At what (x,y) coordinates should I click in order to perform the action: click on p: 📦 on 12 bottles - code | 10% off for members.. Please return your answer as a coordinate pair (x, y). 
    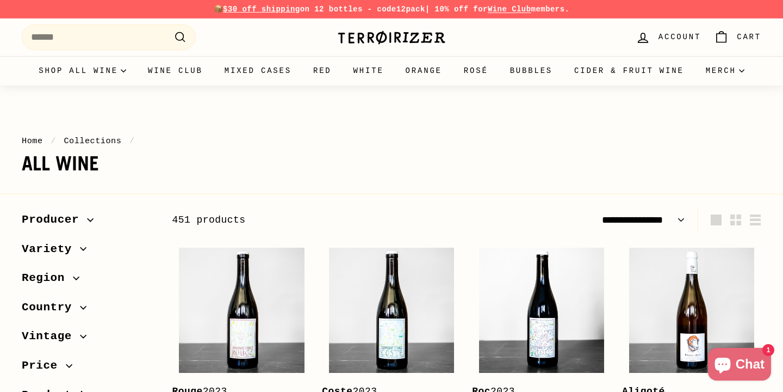
    Looking at the image, I should click on (392, 9).